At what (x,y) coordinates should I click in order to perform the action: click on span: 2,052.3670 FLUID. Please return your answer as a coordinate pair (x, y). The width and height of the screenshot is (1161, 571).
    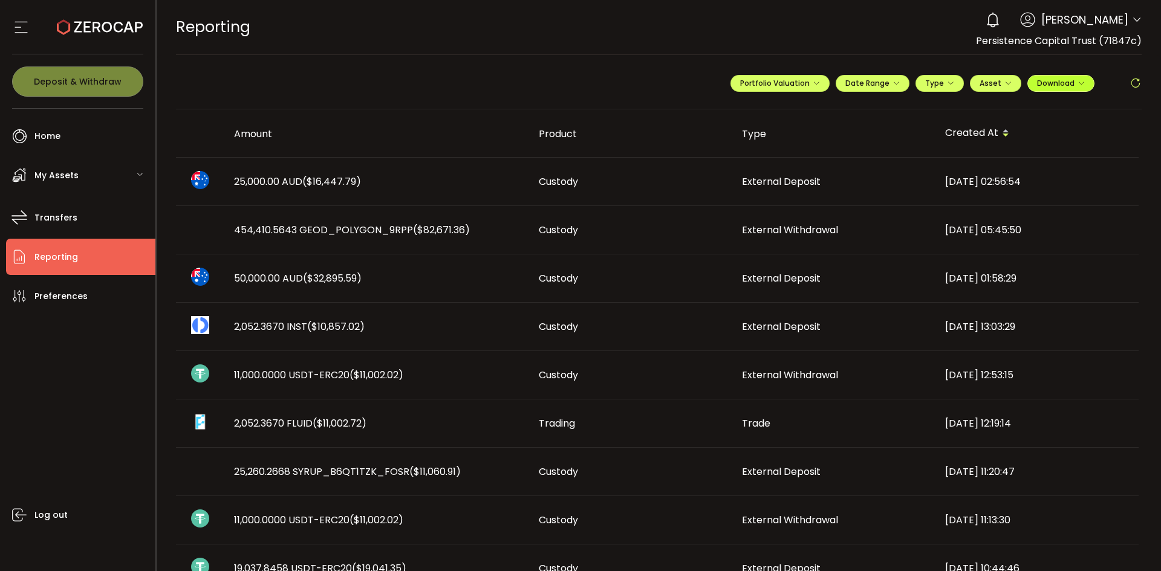
    Looking at the image, I should click on (300, 423).